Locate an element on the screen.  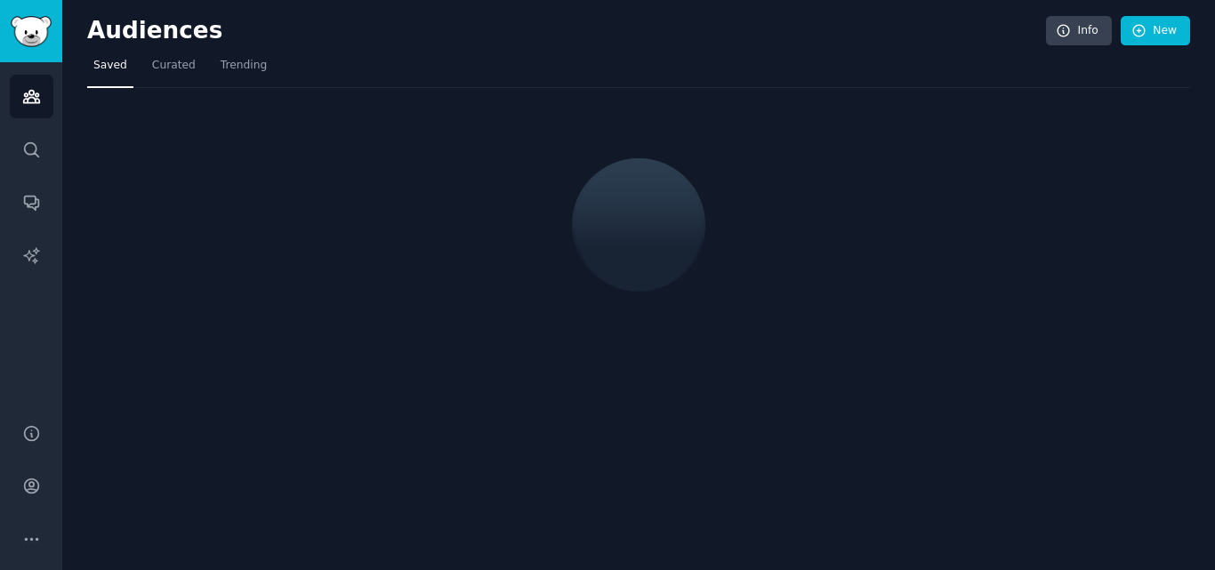
a: New is located at coordinates (1156, 31).